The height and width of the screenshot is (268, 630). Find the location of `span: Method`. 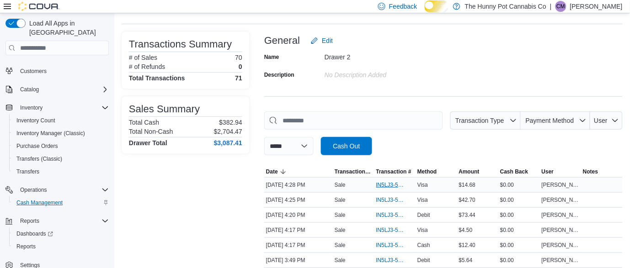

span: Method is located at coordinates (427, 172).